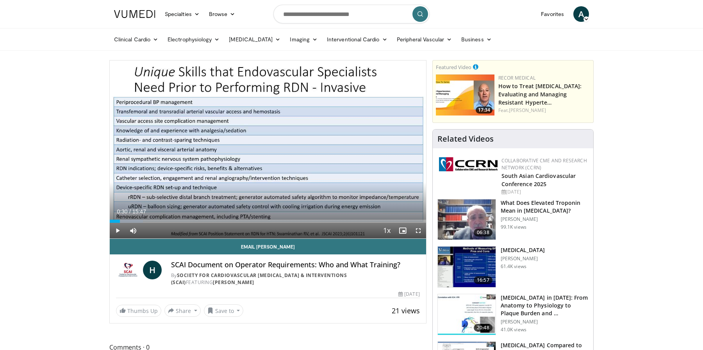  What do you see at coordinates (193, 39) in the screenshot?
I see `a: Electrophysiology` at bounding box center [193, 39].